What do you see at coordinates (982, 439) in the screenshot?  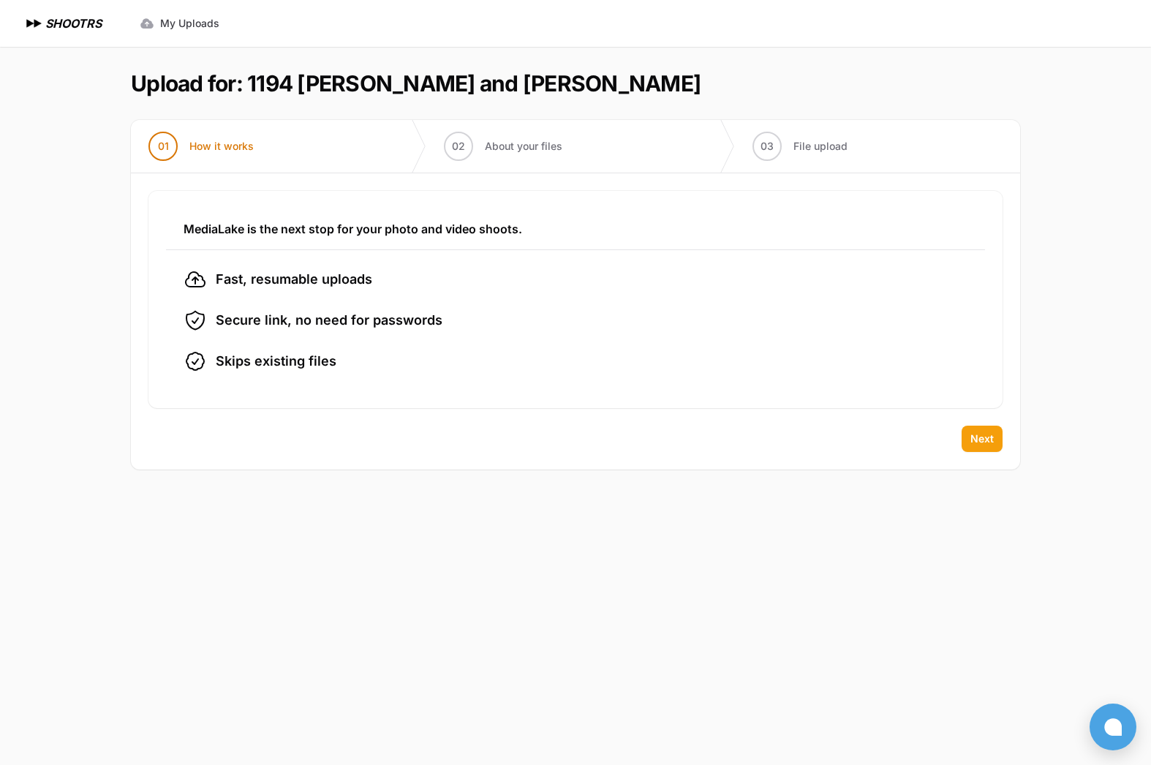 I see `span: Next` at bounding box center [982, 439].